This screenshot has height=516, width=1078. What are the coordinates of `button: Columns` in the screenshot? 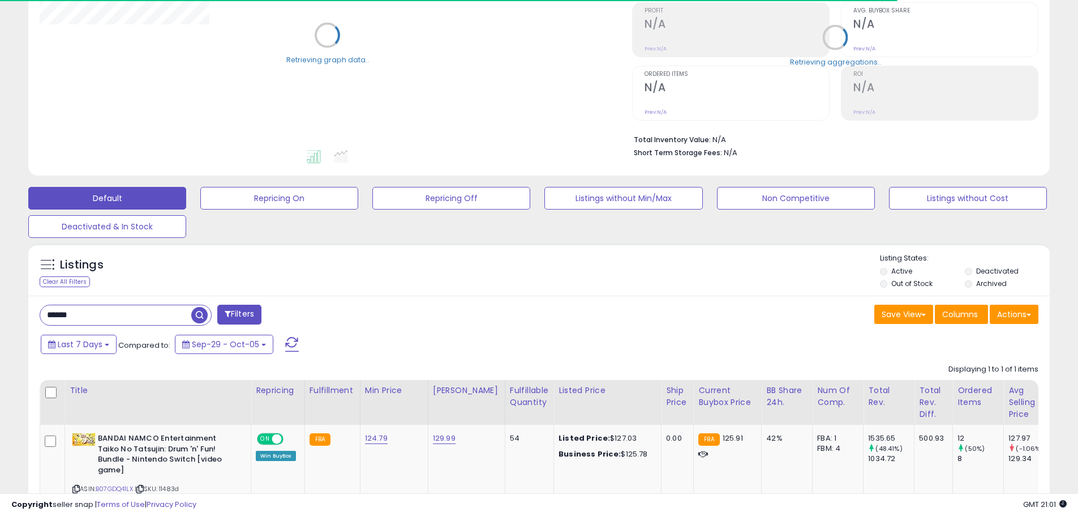 It's located at (962, 314).